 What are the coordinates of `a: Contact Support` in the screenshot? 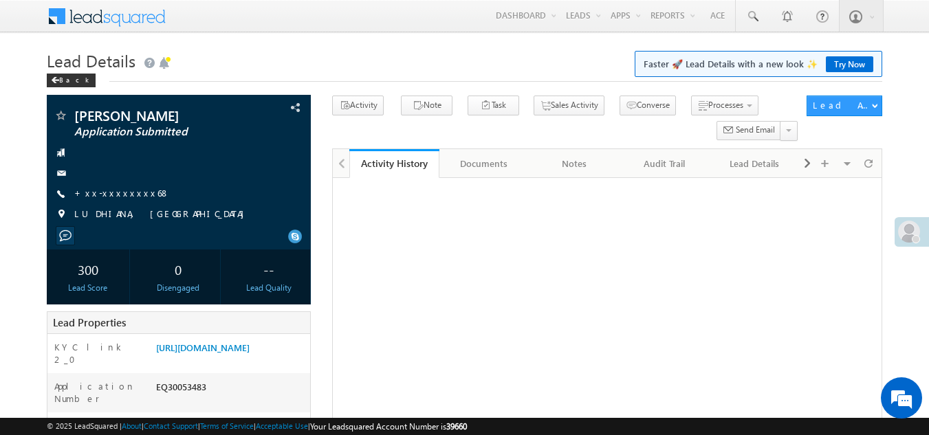 It's located at (171, 426).